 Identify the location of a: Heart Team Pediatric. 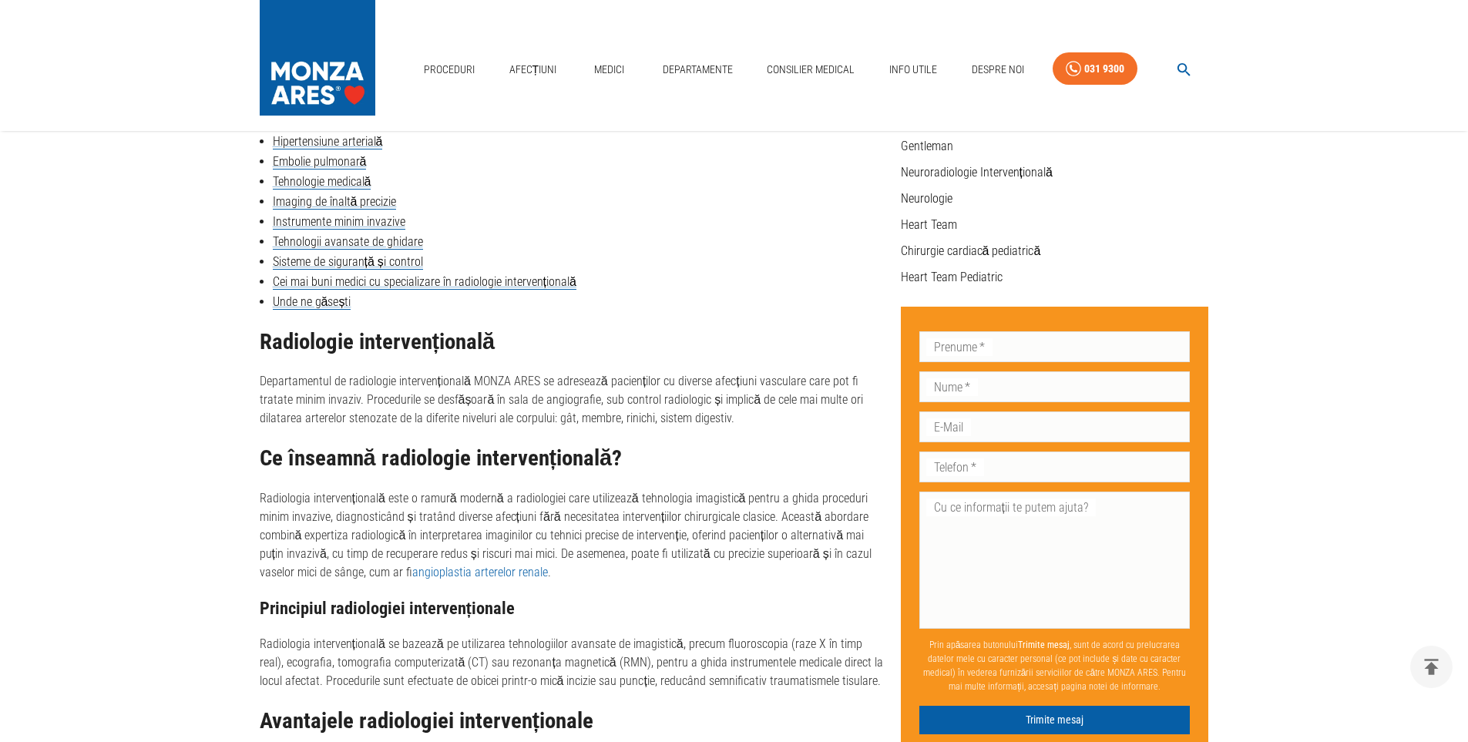
(952, 277).